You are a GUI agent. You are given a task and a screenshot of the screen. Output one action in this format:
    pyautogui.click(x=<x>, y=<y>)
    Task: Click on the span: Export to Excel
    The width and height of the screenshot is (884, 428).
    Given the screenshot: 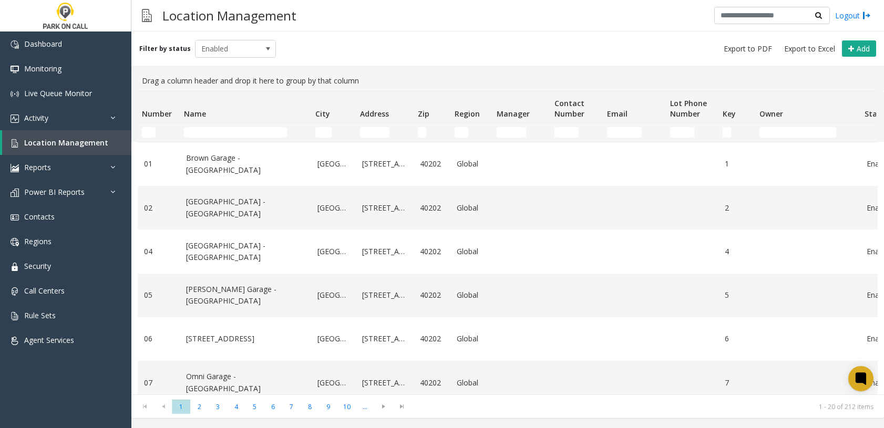 What is the action you would take?
    pyautogui.click(x=809, y=49)
    